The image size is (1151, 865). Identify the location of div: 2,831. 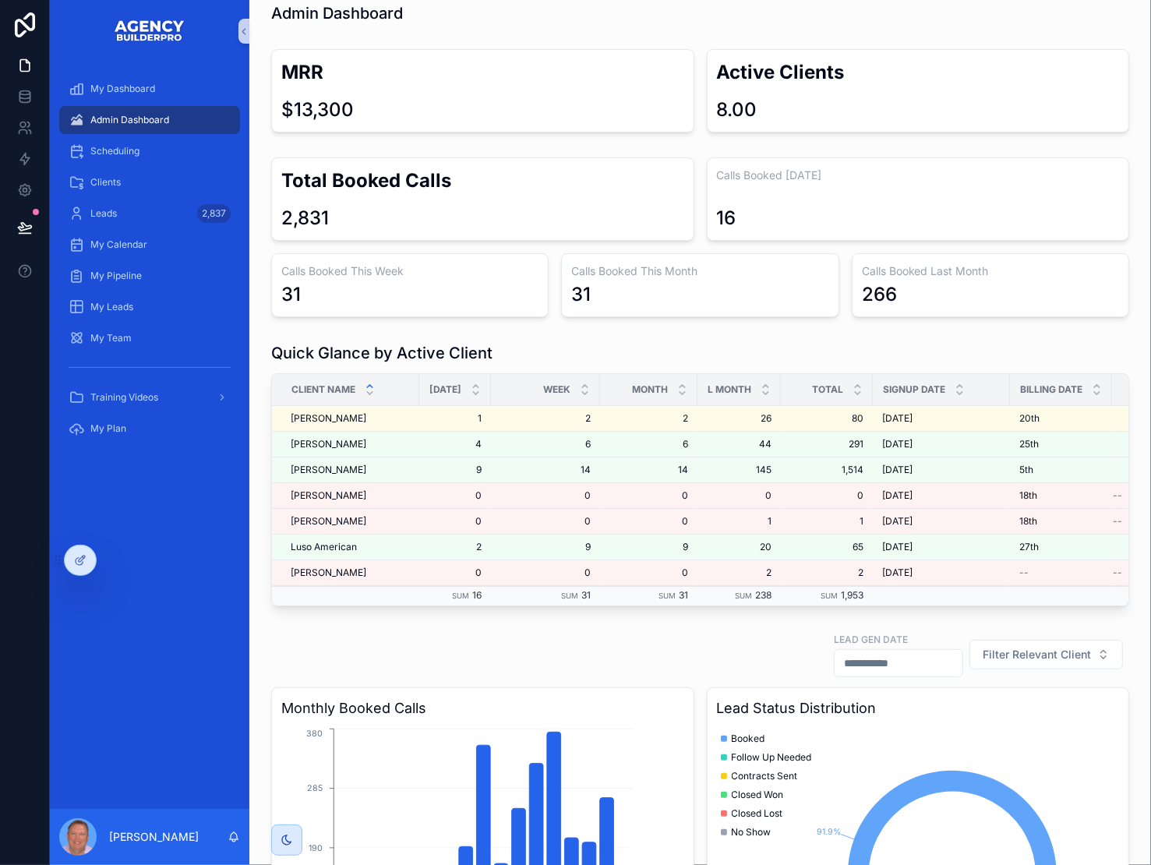
(305, 218).